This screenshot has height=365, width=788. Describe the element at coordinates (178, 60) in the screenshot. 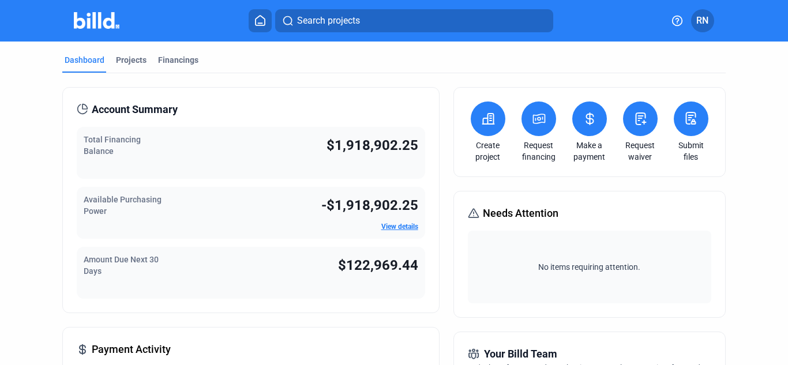

I see `div: Financings` at that location.